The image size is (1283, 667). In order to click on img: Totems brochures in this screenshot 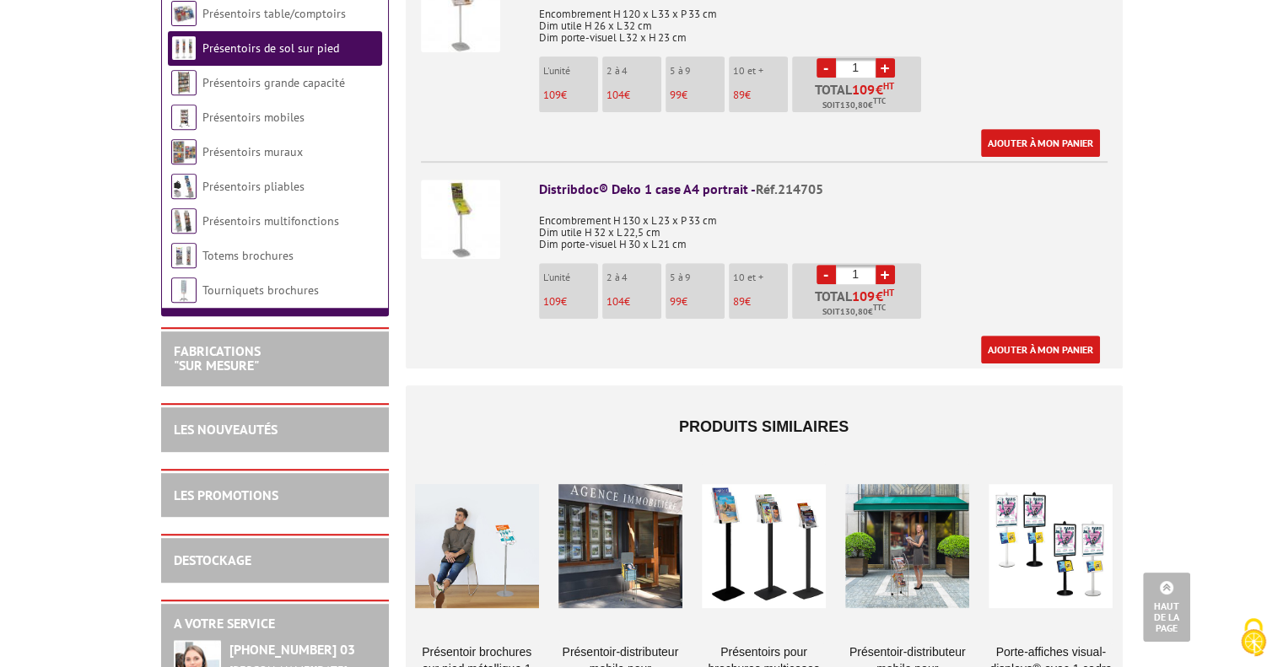, I will do `click(184, 256)`.